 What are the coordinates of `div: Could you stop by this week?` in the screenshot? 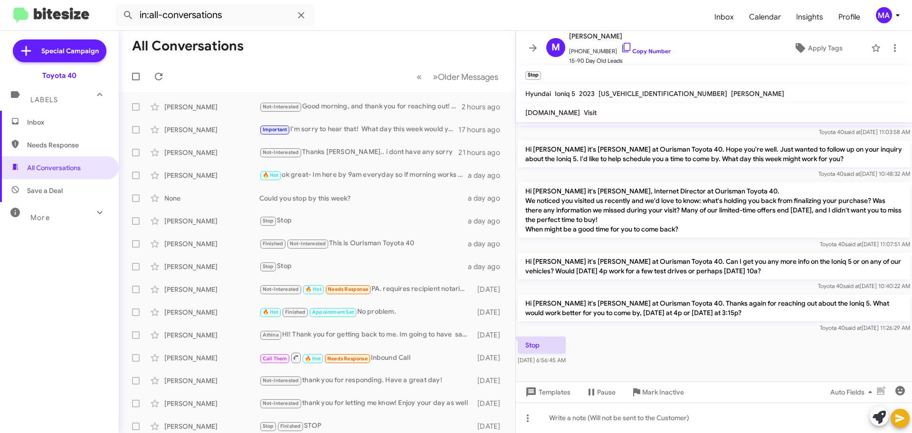 It's located at (363, 198).